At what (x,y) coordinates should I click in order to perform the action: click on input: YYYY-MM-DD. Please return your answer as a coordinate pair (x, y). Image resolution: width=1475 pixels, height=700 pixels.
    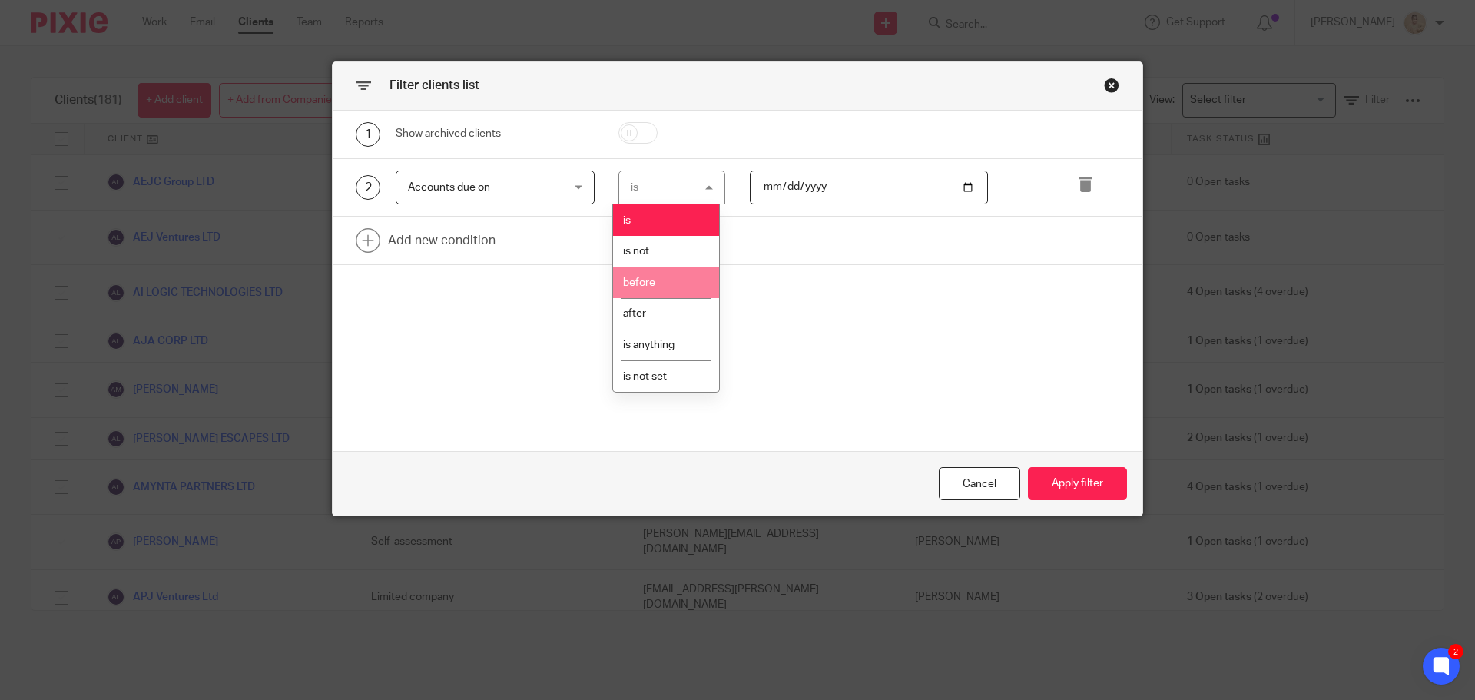
    Looking at the image, I should click on (869, 187).